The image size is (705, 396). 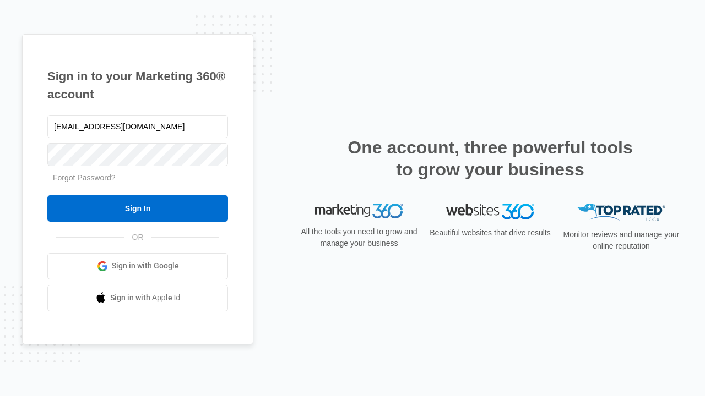 What do you see at coordinates (138, 298) in the screenshot?
I see `a: Sign in with Apple Id` at bounding box center [138, 298].